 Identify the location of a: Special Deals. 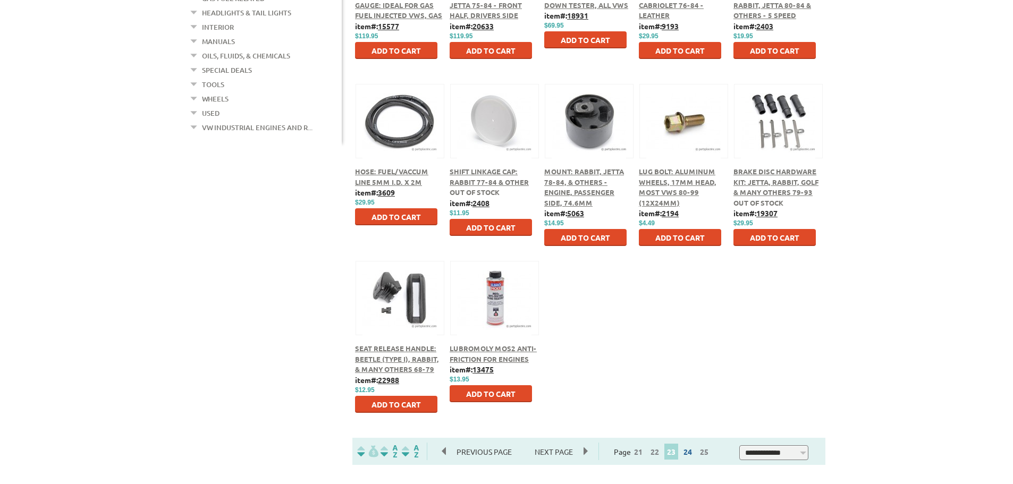
(227, 70).